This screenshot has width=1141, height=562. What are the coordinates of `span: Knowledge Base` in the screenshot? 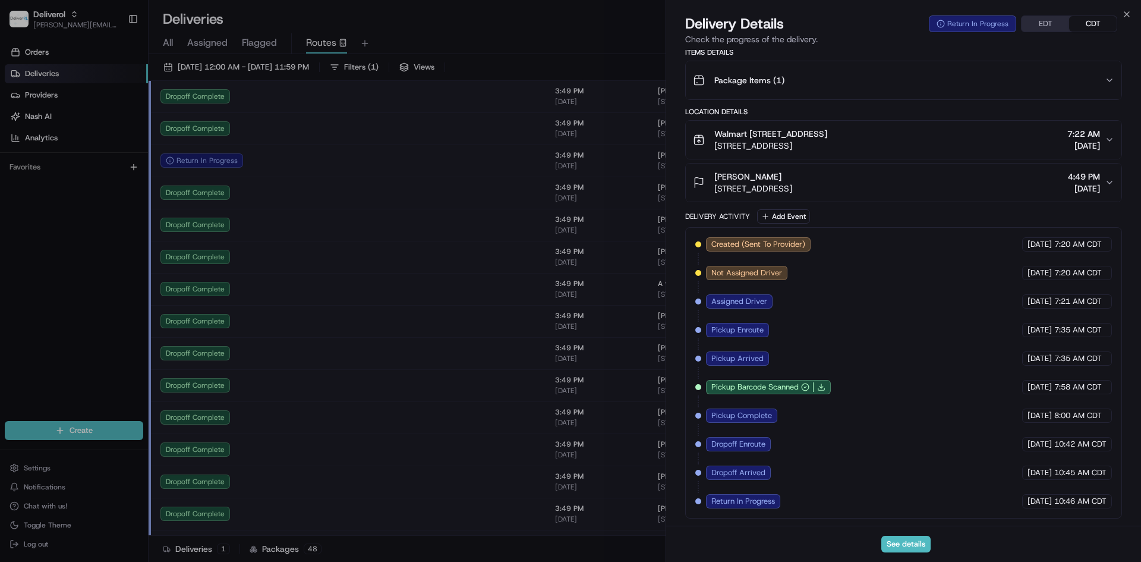 It's located at (57, 178).